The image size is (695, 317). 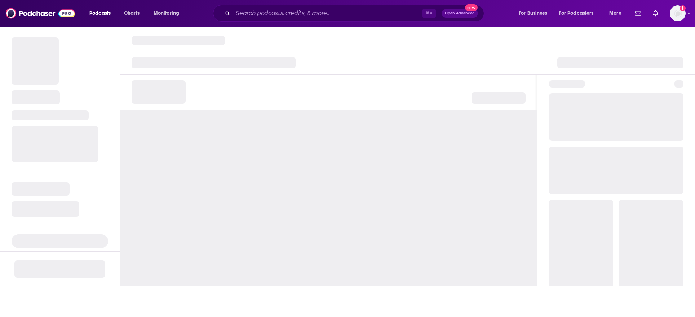 I want to click on span: For Business, so click(x=533, y=13).